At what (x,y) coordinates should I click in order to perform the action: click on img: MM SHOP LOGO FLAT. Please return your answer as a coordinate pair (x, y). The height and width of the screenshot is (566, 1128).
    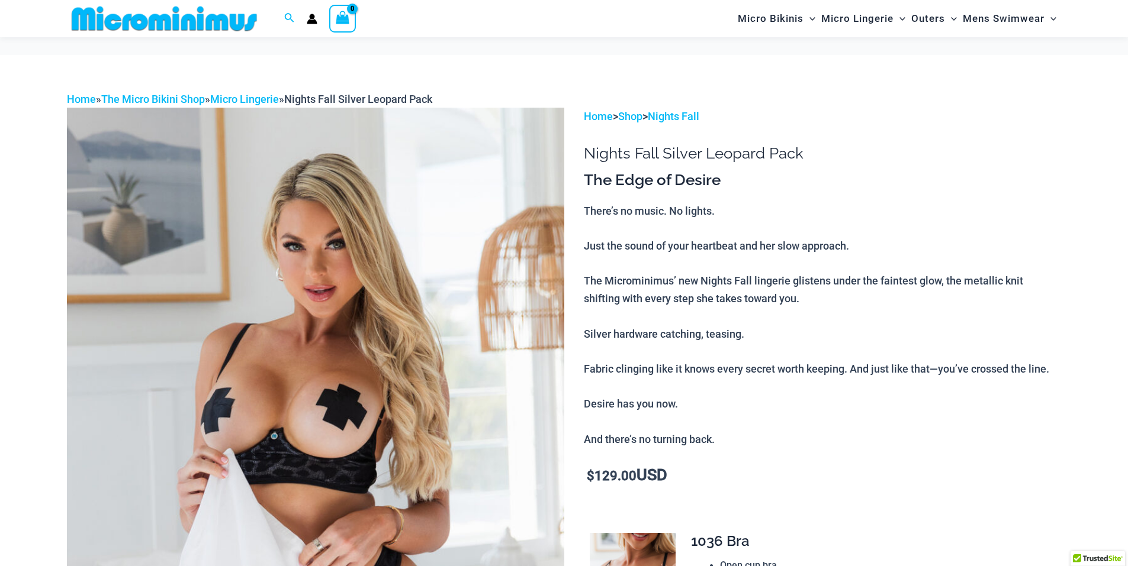
    Looking at the image, I should click on (164, 18).